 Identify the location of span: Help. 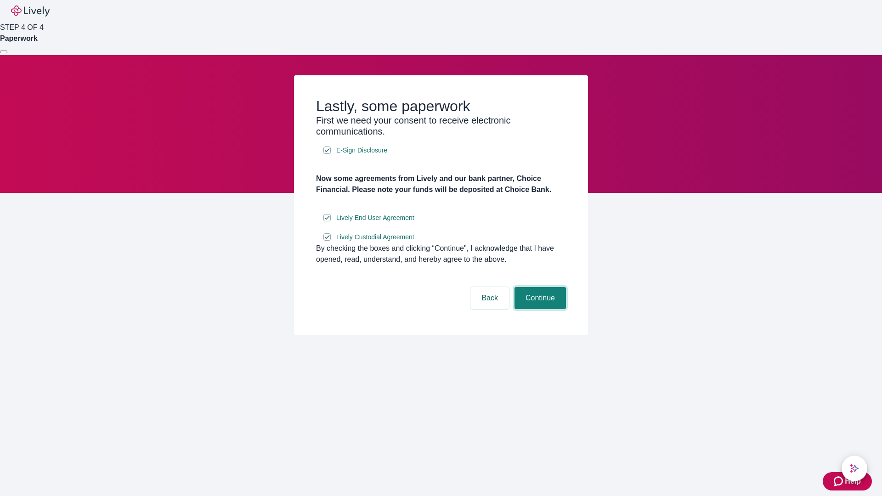
(853, 481).